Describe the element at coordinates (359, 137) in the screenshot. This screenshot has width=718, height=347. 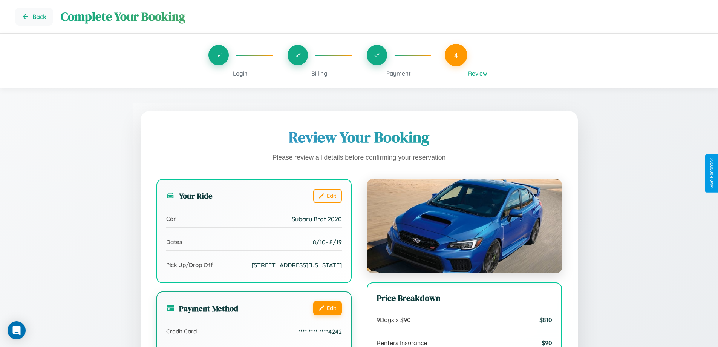
I see `h1: Review Your Booking` at that location.